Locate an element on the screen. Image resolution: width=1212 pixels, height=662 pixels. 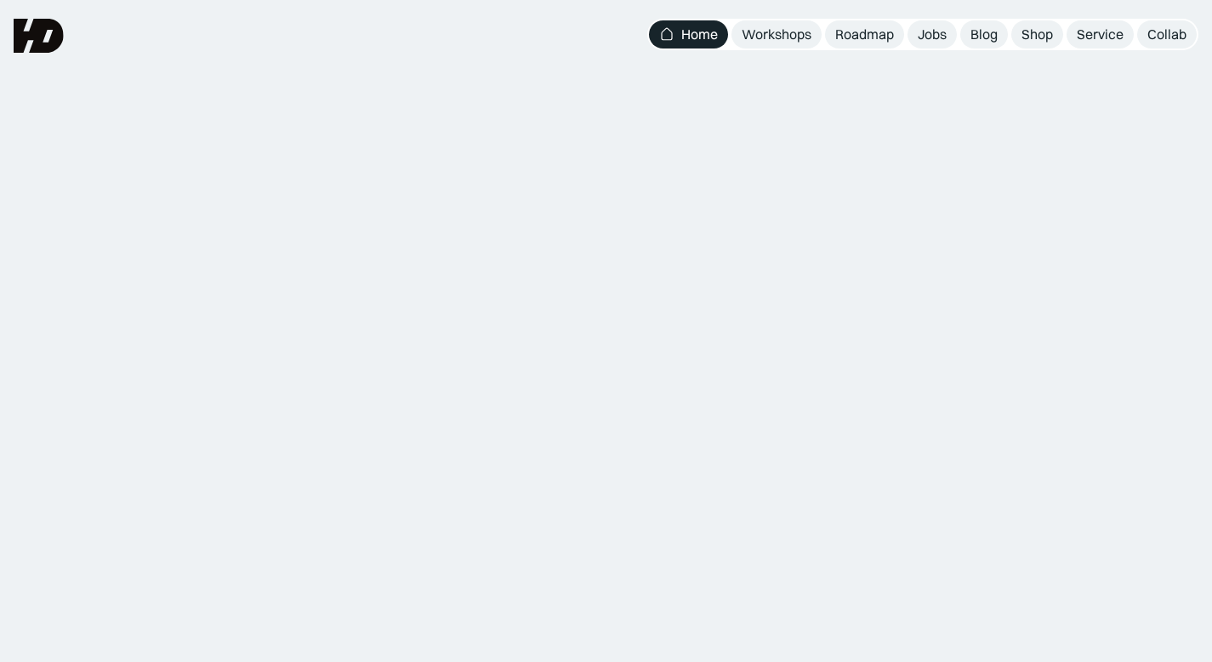
a: Jobs is located at coordinates (933, 34).